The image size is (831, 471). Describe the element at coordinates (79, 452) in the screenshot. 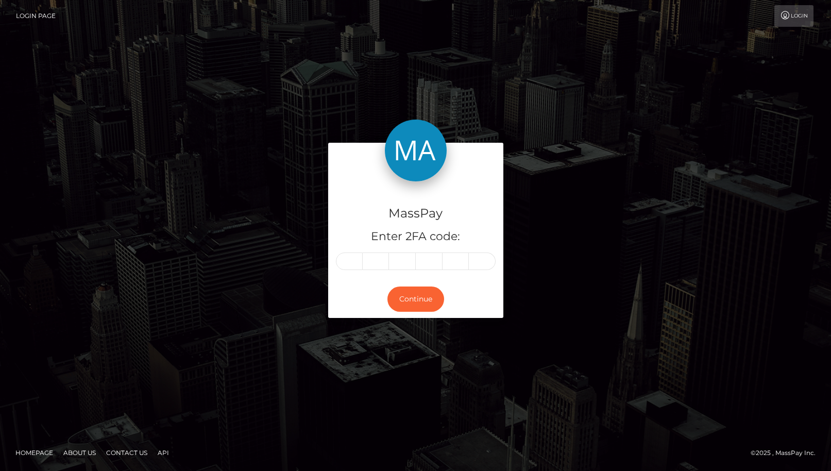

I see `a: About Us` at that location.